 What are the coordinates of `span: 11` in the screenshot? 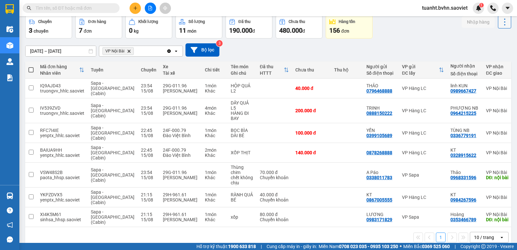 It's located at (182, 30).